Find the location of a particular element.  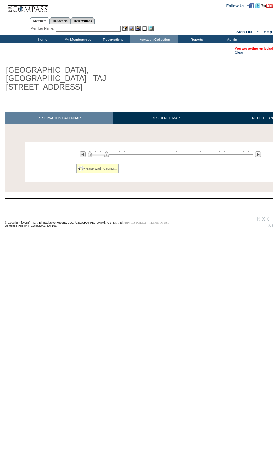

td: Reservations is located at coordinates (112, 39).